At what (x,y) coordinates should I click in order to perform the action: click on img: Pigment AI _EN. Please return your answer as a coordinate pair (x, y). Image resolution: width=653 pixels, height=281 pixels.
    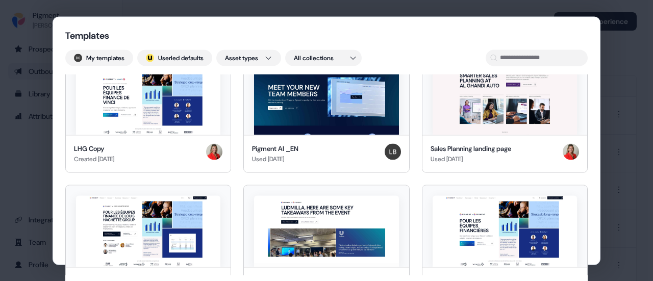
    Looking at the image, I should click on (326, 100).